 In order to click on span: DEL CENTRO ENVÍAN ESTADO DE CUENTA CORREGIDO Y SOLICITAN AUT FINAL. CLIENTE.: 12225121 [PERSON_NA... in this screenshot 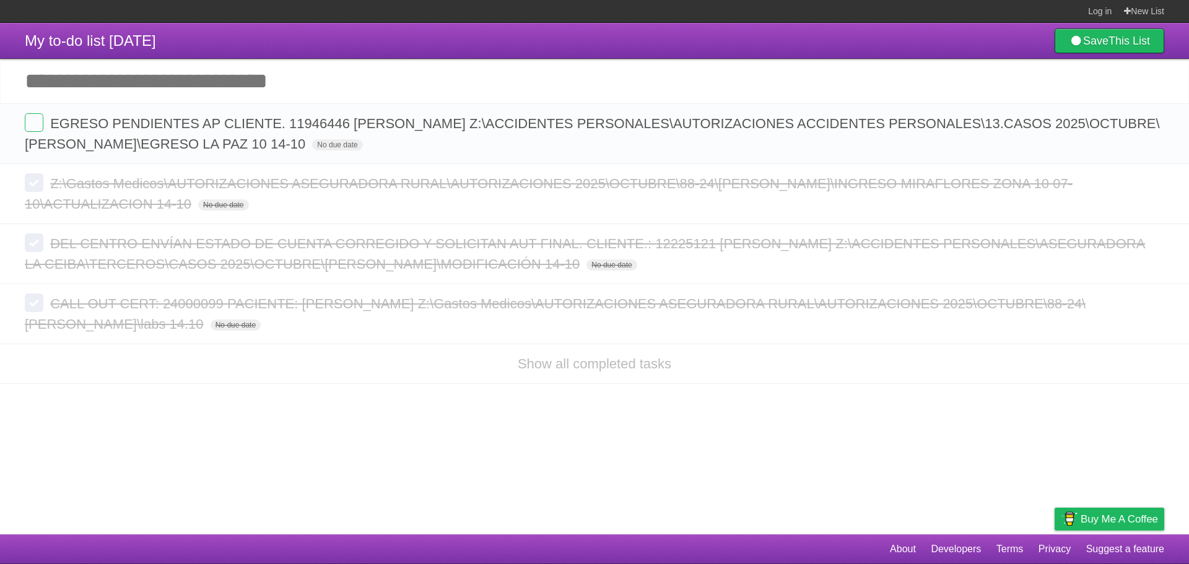, I will do `click(585, 254)`.